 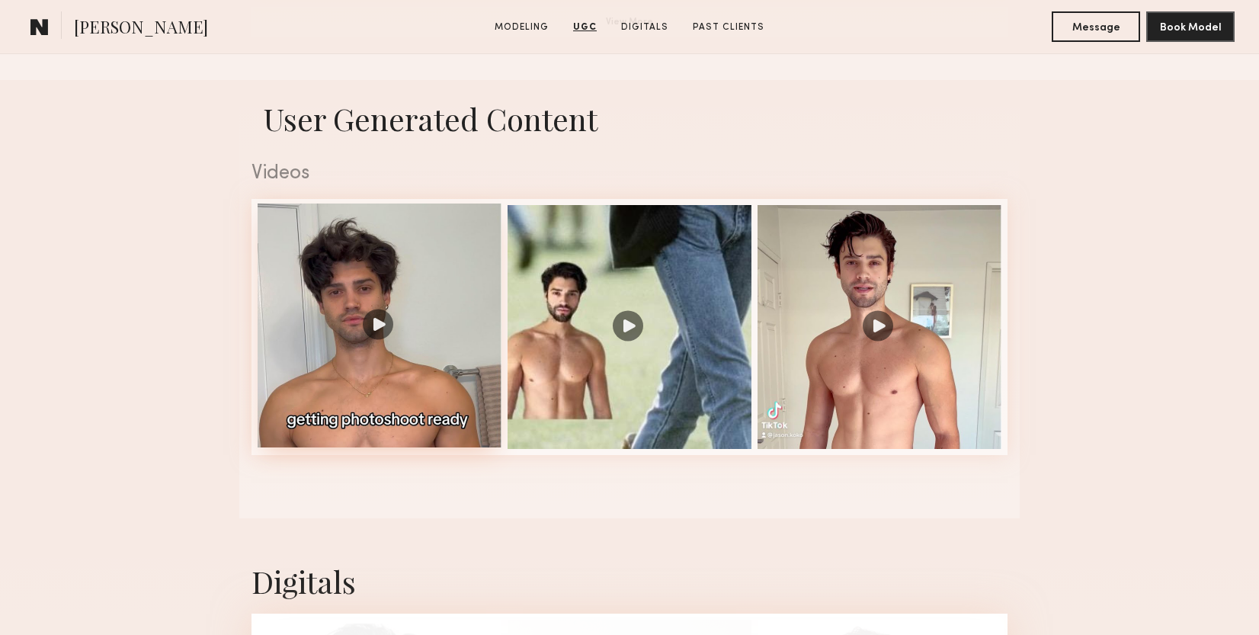 What do you see at coordinates (1096, 27) in the screenshot?
I see `button: Message` at bounding box center [1096, 27].